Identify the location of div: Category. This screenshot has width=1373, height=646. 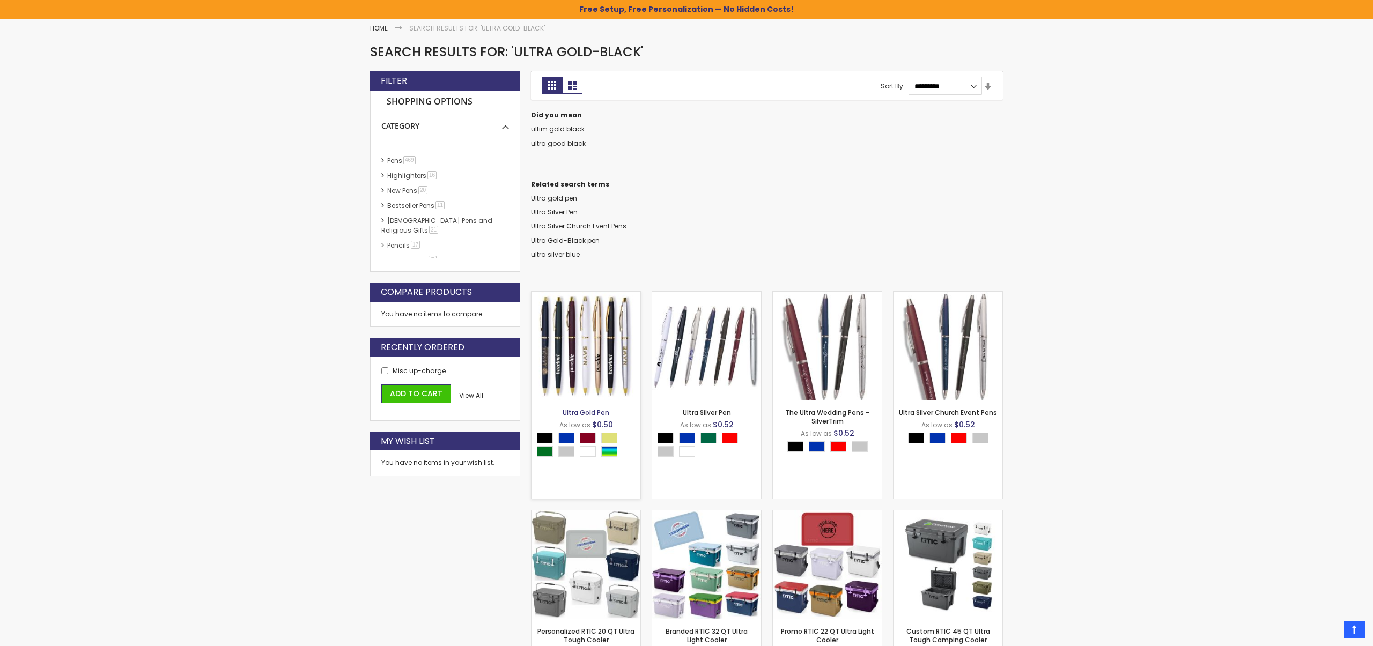
(445, 122).